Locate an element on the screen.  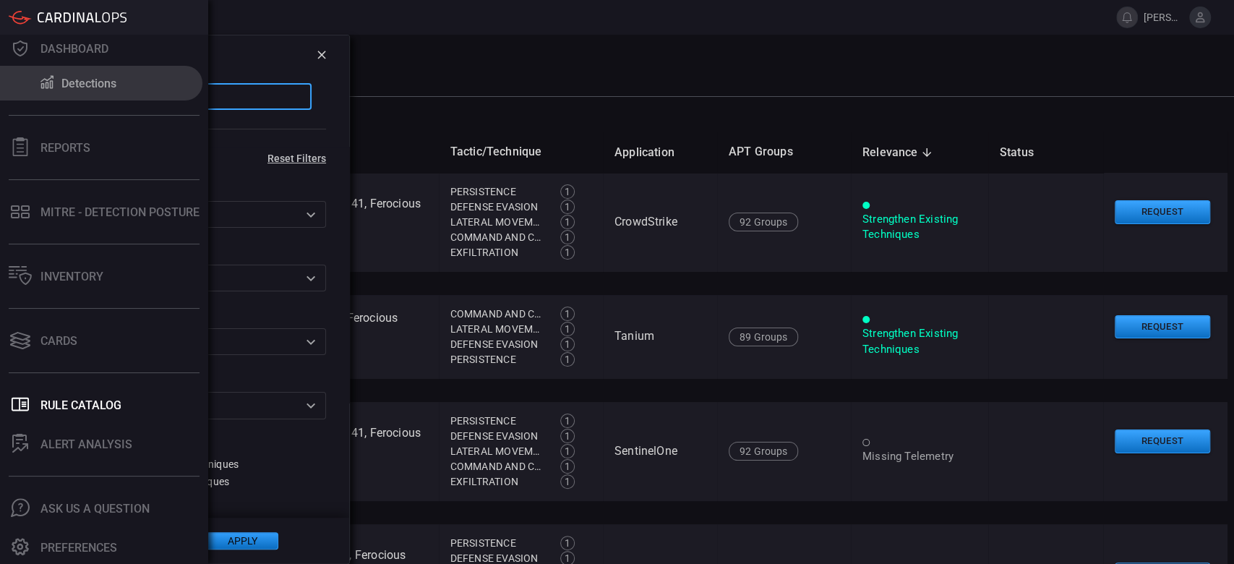
div: 89 Groups is located at coordinates (763, 337).